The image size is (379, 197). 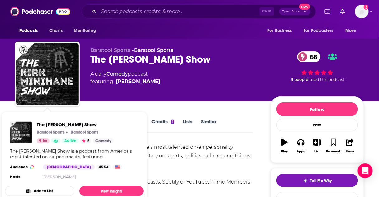 What do you see at coordinates (285, 152) in the screenshot?
I see `div: Play` at bounding box center [285, 152].